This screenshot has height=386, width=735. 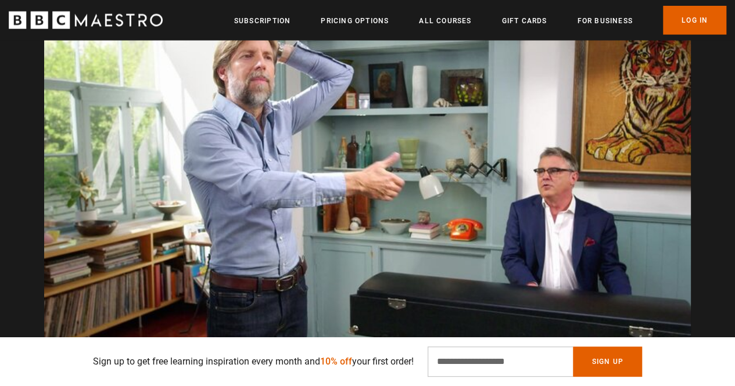 I want to click on nav: Primary, so click(x=480, y=20).